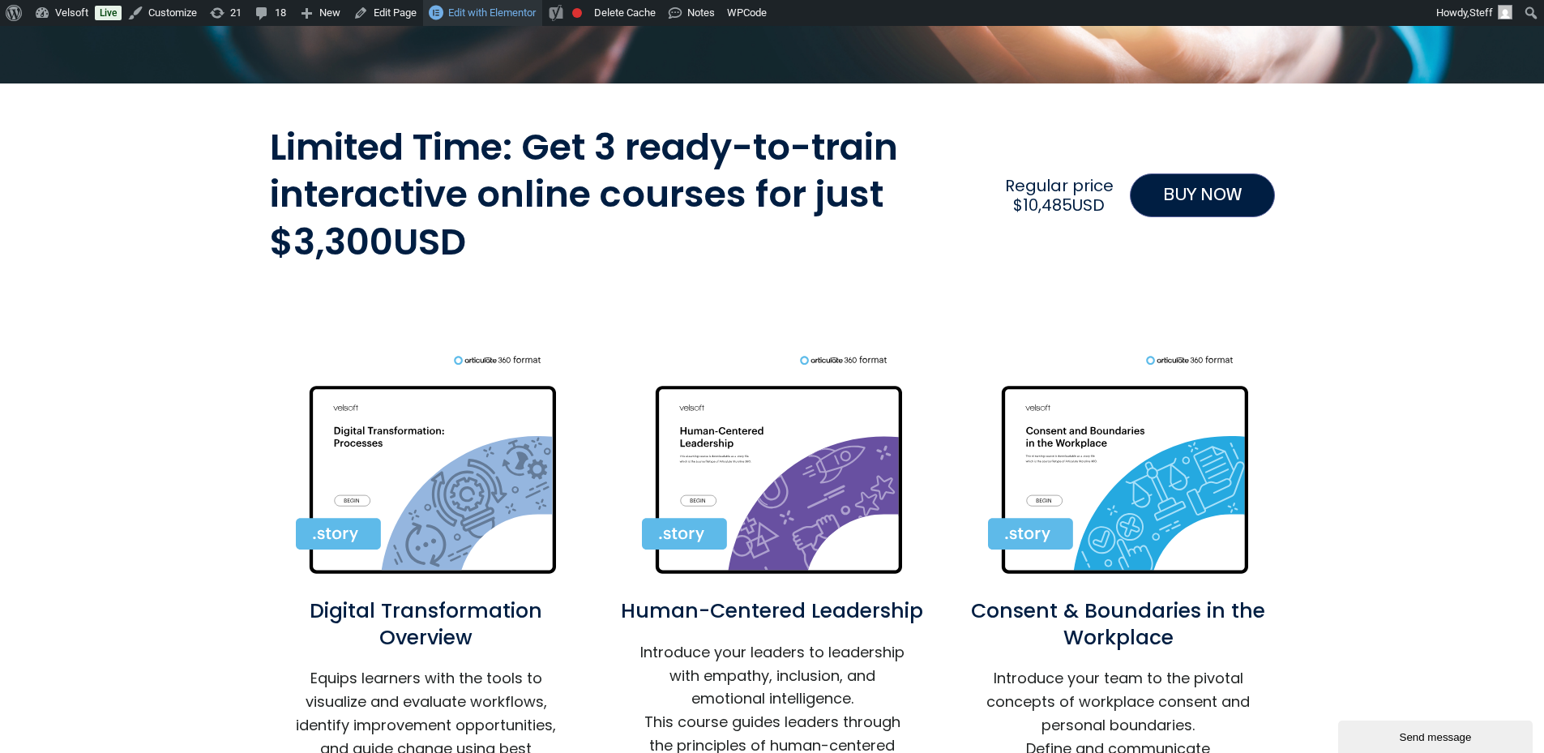 This screenshot has height=753, width=1544. What do you see at coordinates (577, 13) in the screenshot?
I see `div: Focus keyphrase not set` at bounding box center [577, 13].